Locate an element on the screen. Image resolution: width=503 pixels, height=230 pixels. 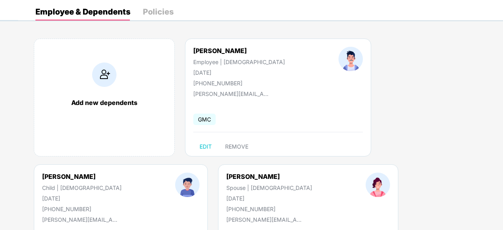
img: addIcon is located at coordinates (104, 75).